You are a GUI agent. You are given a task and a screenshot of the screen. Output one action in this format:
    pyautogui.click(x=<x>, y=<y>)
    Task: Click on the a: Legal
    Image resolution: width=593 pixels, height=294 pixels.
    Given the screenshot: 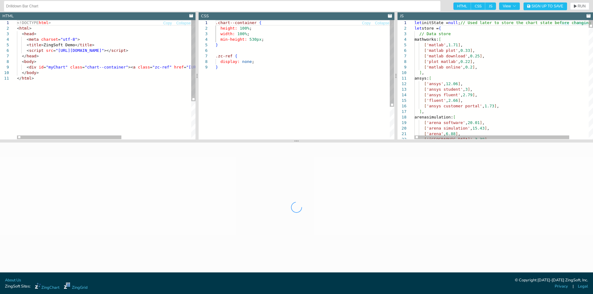 What is the action you would take?
    pyautogui.click(x=583, y=287)
    